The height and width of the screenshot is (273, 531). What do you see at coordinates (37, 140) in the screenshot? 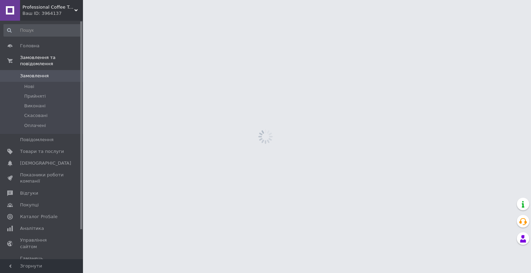
I see `span: Повідомлення` at bounding box center [37, 140].